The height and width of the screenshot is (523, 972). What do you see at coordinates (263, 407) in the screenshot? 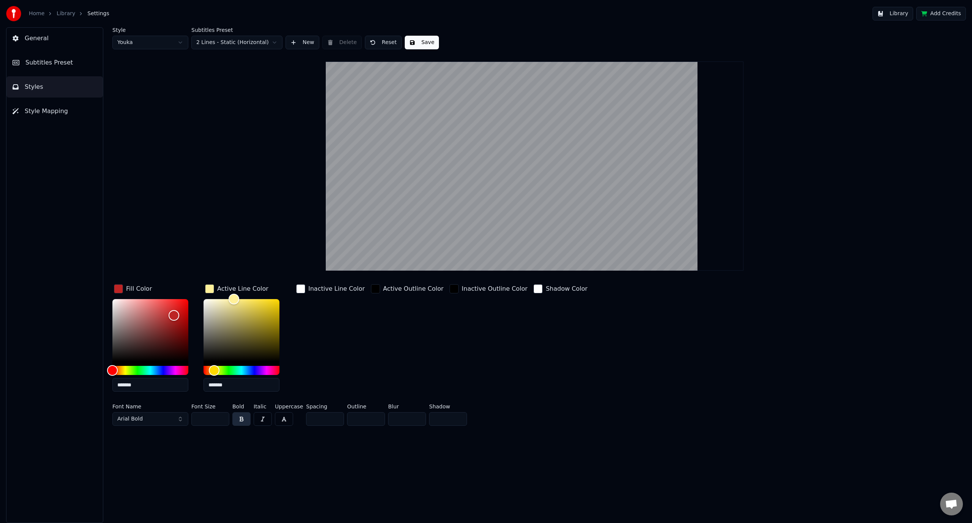
I see `label: Italic` at bounding box center [263, 407].